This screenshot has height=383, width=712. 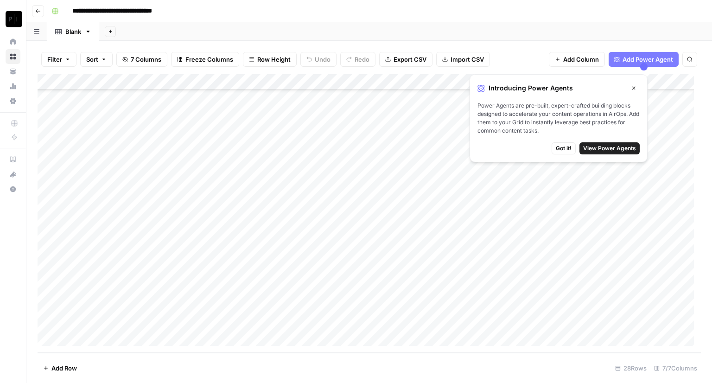 What do you see at coordinates (13, 42) in the screenshot?
I see `a: Home` at bounding box center [13, 42].